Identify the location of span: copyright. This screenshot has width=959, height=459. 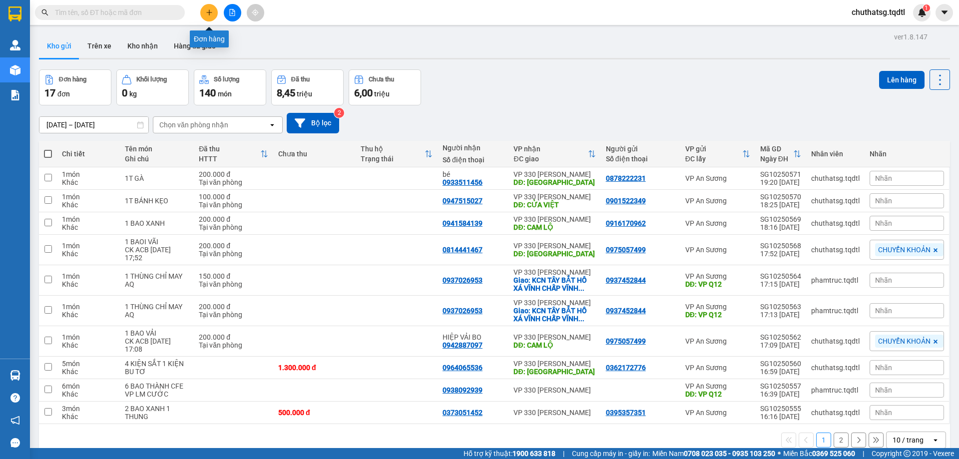
(907, 454).